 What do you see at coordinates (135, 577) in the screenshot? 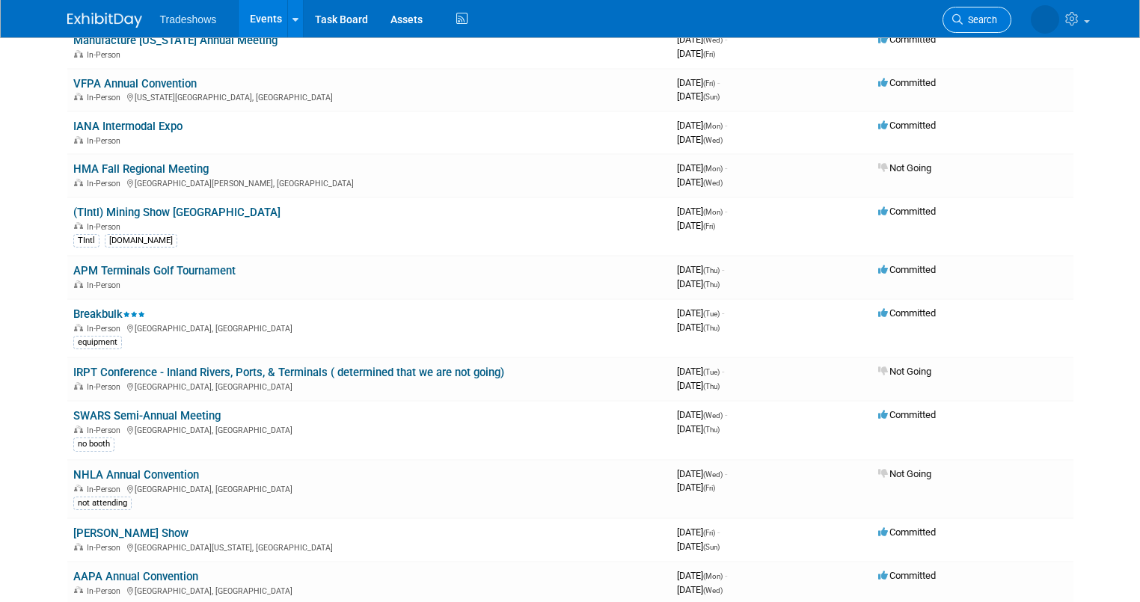
I see `a: AAPA Annual Convention` at bounding box center [135, 577].